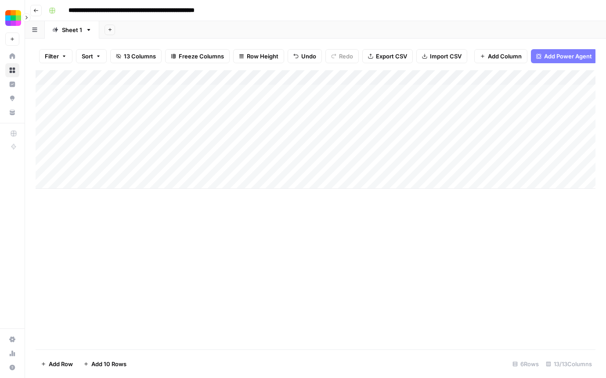  I want to click on a: Usage, so click(12, 354).